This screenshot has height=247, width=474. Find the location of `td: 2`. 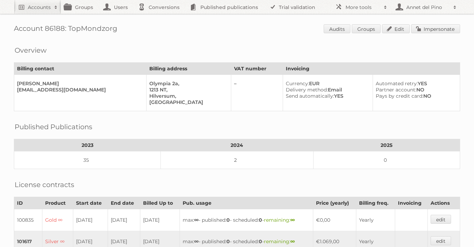

td: 2 is located at coordinates (237, 160).